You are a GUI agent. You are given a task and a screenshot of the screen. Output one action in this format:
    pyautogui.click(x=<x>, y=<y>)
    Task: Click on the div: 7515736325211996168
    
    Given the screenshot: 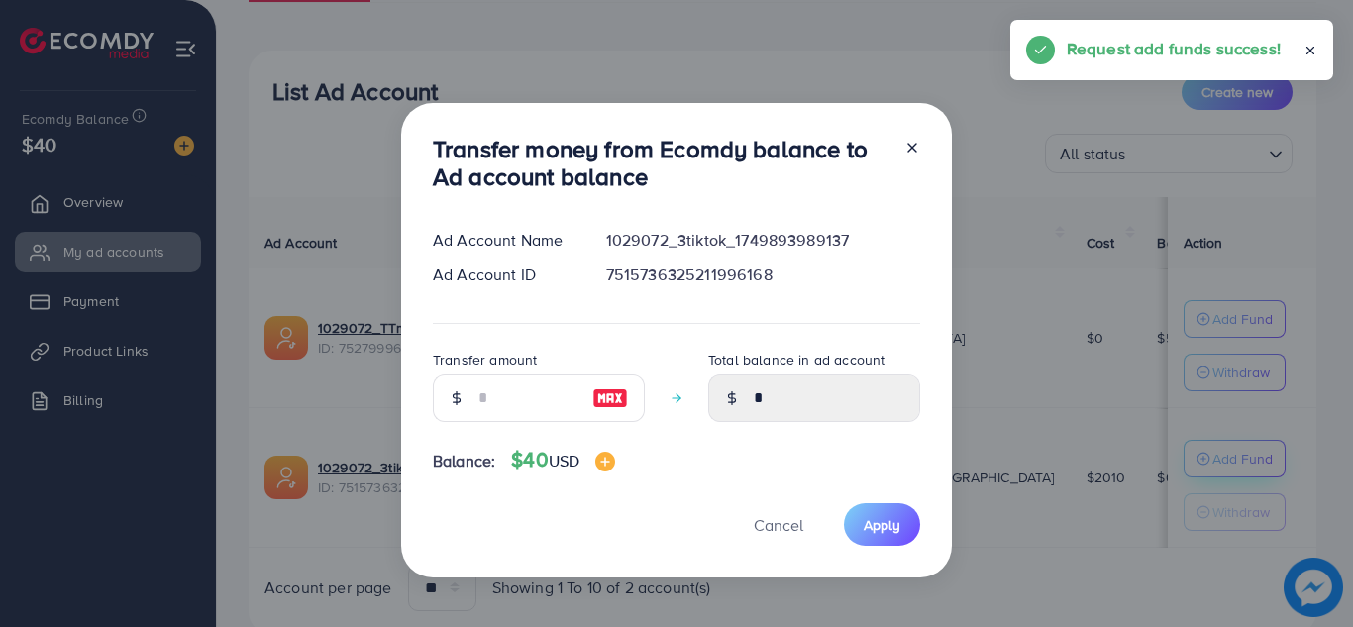 What is the action you would take?
    pyautogui.click(x=763, y=274)
    